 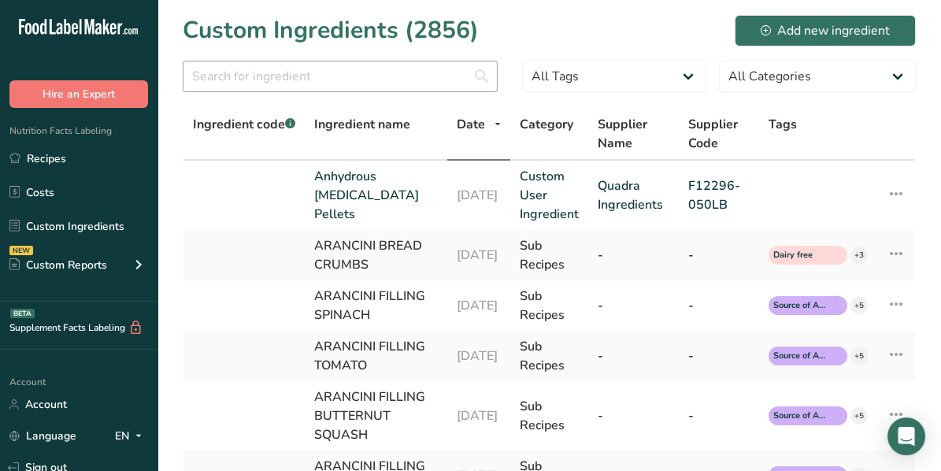 What do you see at coordinates (633, 134) in the screenshot?
I see `span: Supplier Name` at bounding box center [633, 134].